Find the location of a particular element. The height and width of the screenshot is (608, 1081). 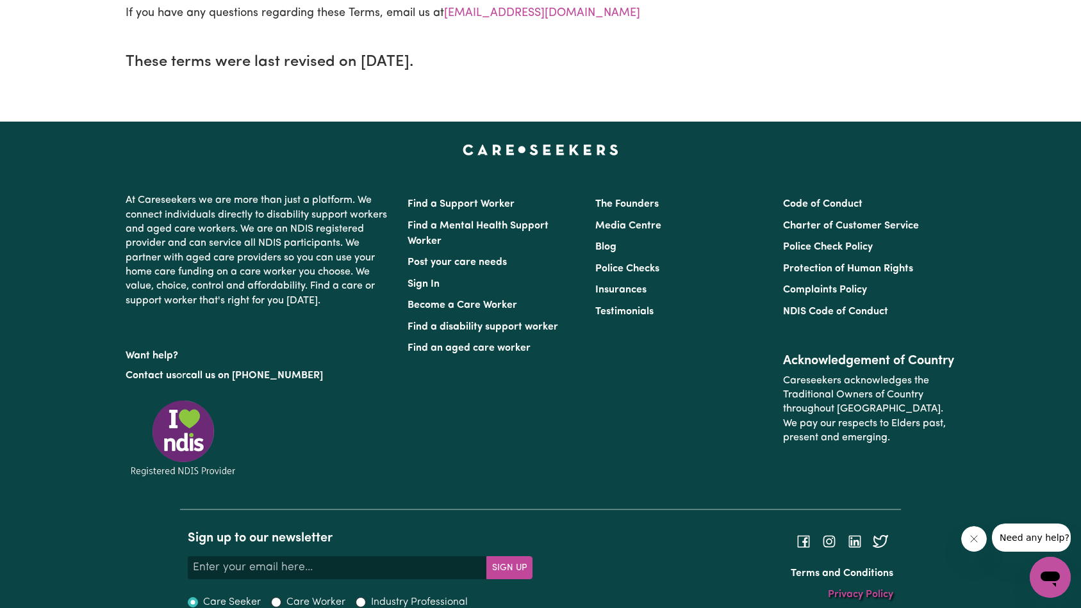

a: Blog is located at coordinates (605, 247).